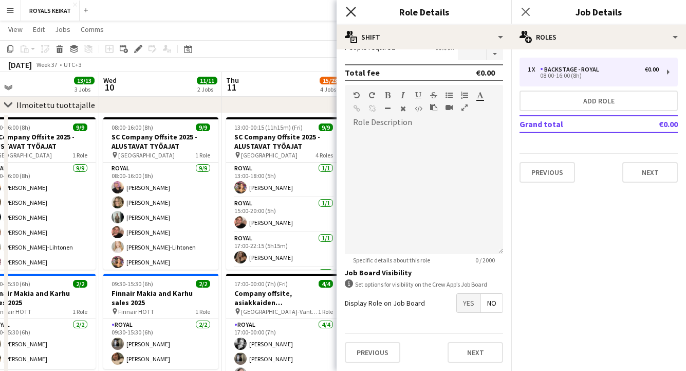 This screenshot has width=686, height=371. What do you see at coordinates (50, 10) in the screenshot?
I see `button: ROYALS KEIKAT` at bounding box center [50, 10].